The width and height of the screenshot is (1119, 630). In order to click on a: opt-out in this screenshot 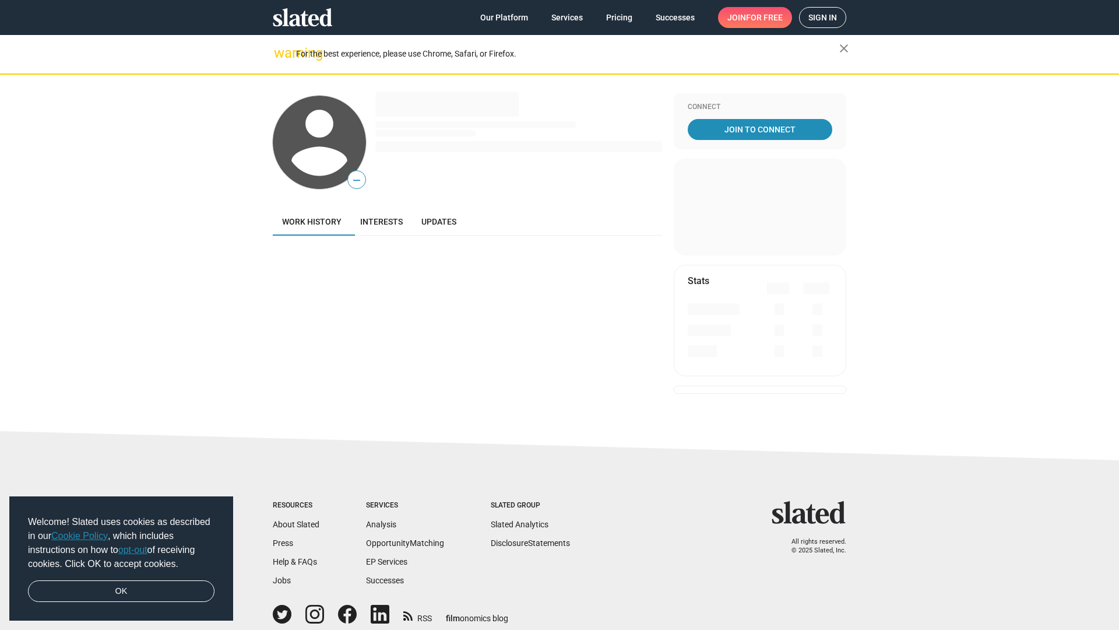, I will do `click(133, 549)`.